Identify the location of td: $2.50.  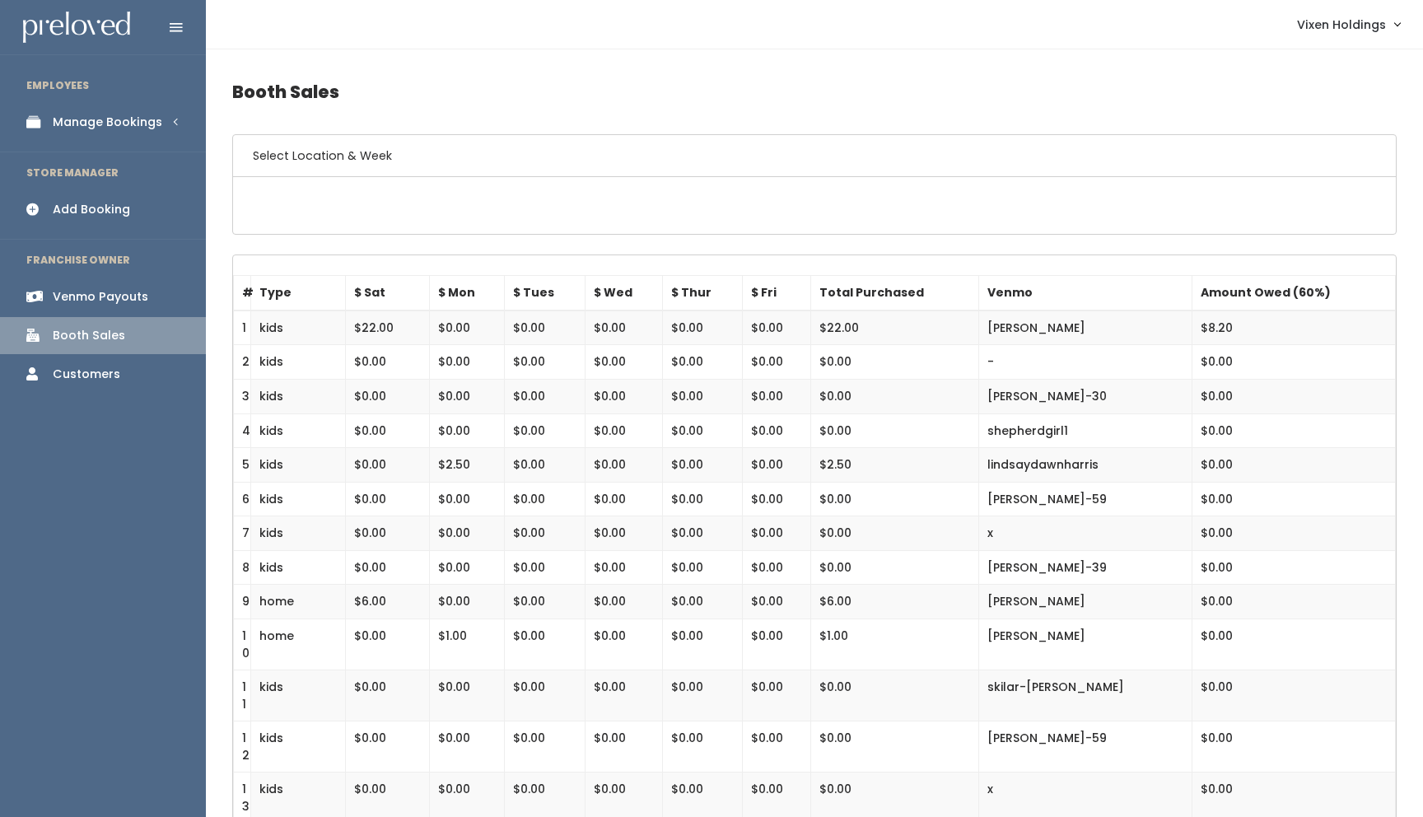
(894, 465).